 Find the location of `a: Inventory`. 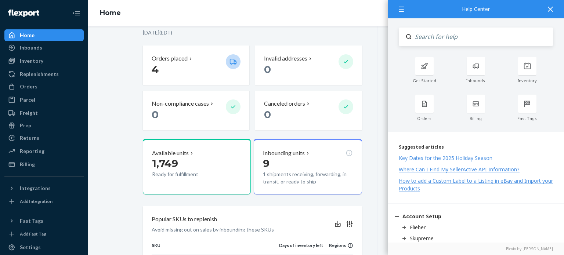

a: Inventory is located at coordinates (44, 61).